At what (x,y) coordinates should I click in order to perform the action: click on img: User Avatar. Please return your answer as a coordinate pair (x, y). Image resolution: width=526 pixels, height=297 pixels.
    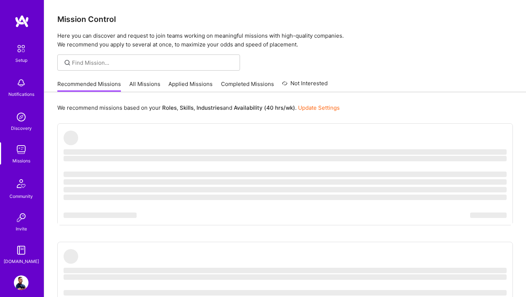
    Looking at the image, I should click on (21, 282).